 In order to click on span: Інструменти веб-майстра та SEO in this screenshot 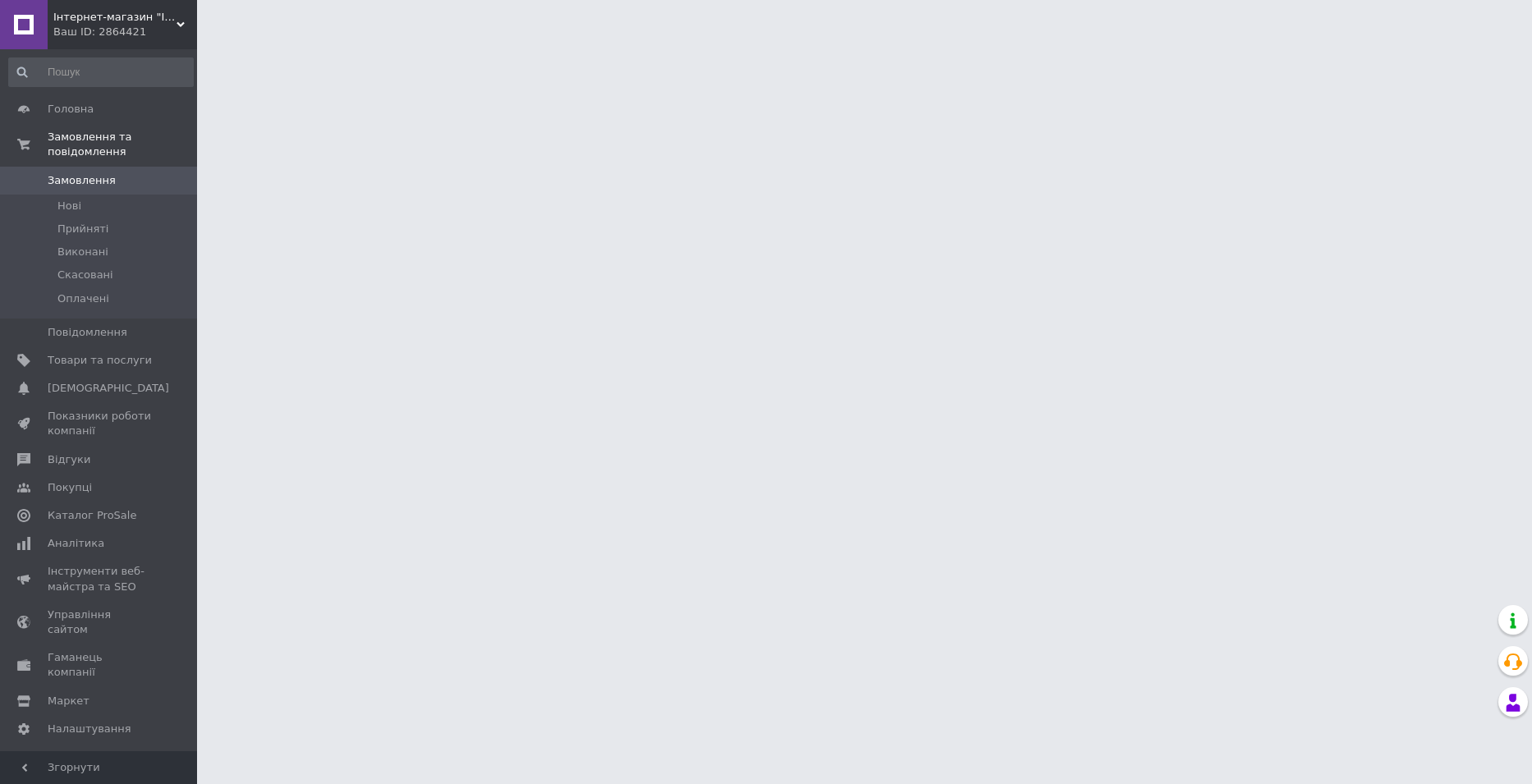, I will do `click(100, 579)`.